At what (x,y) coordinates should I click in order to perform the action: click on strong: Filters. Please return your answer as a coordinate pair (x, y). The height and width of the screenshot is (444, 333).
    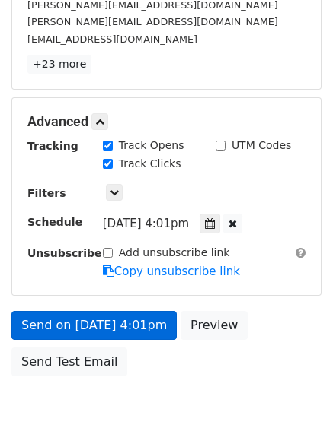
    Looking at the image, I should click on (46, 193).